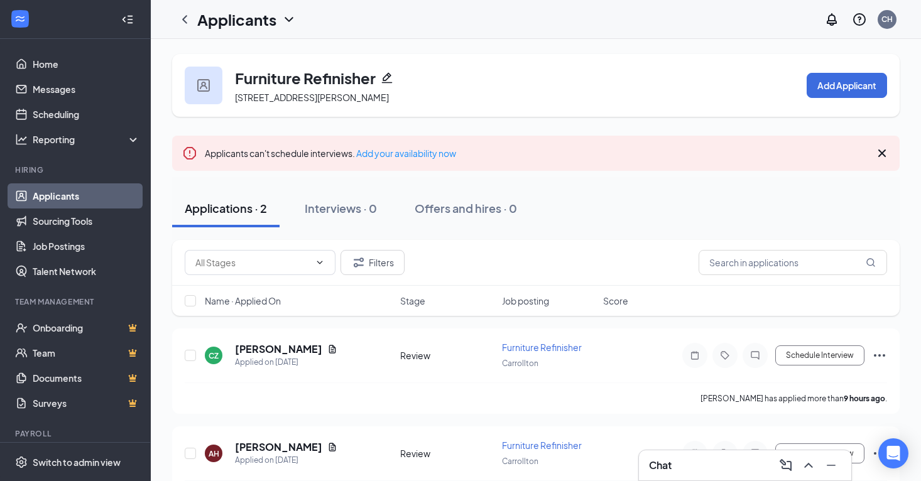  What do you see at coordinates (214, 454) in the screenshot?
I see `div: AH` at bounding box center [214, 454].